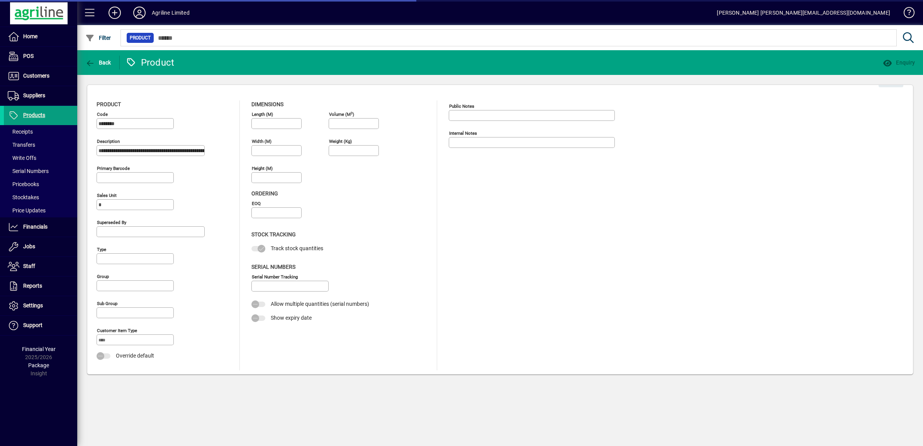 This screenshot has width=923, height=446. What do you see at coordinates (461, 106) in the screenshot?
I see `mat-label: Public Notes` at bounding box center [461, 106].